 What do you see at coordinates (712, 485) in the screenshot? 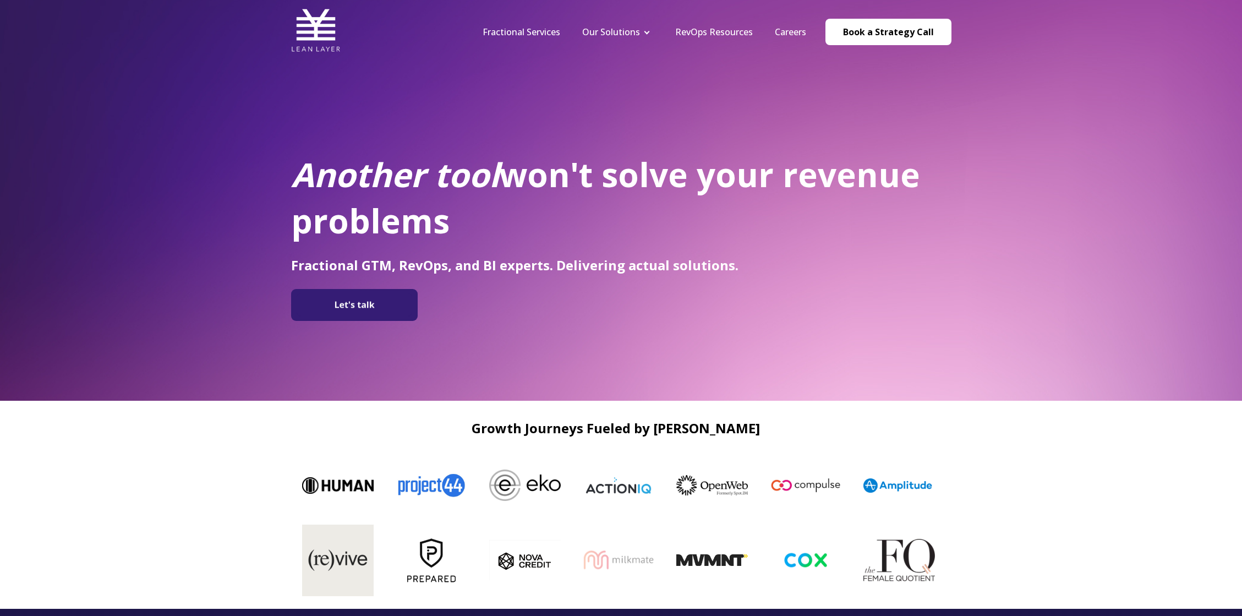
I see `img: OpenWeb` at bounding box center [712, 485].